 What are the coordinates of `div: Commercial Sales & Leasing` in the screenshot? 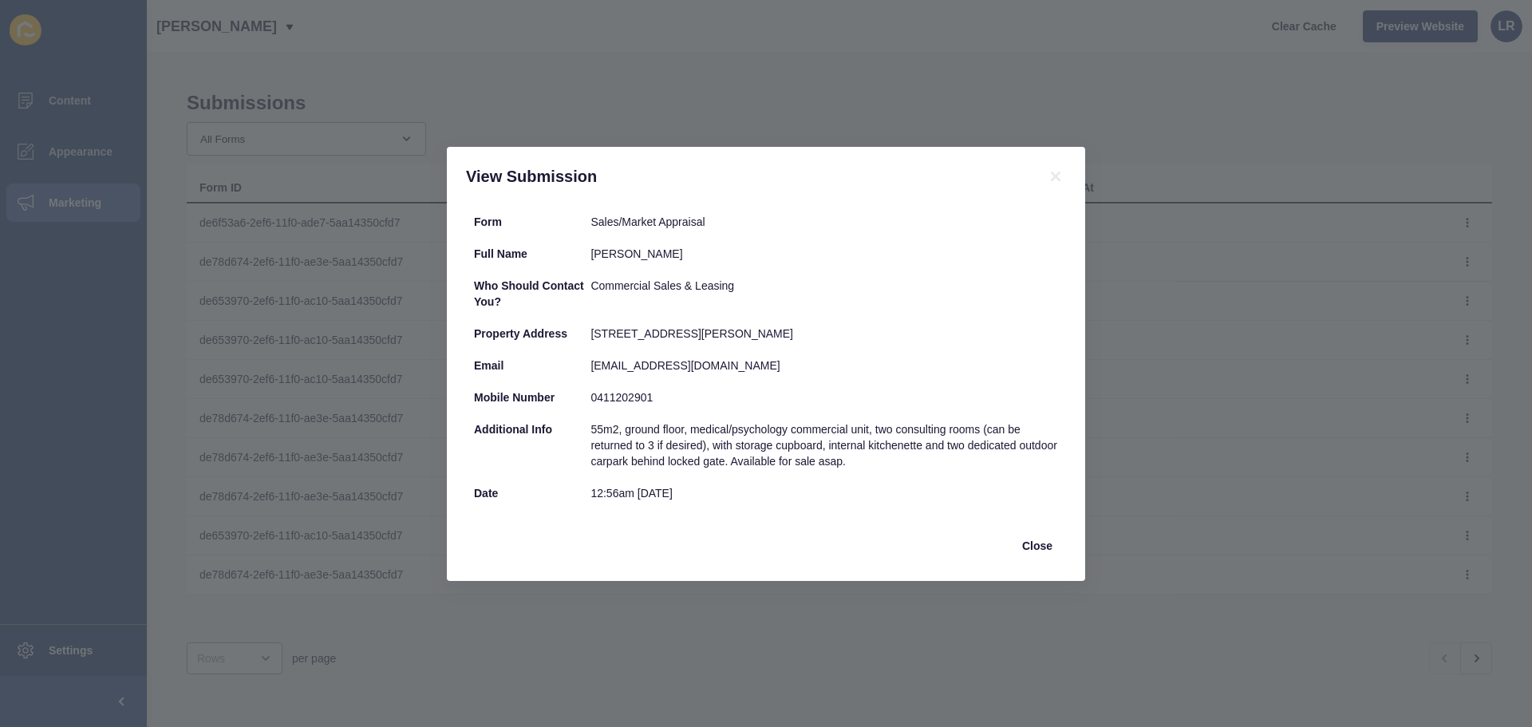 It's located at (824, 294).